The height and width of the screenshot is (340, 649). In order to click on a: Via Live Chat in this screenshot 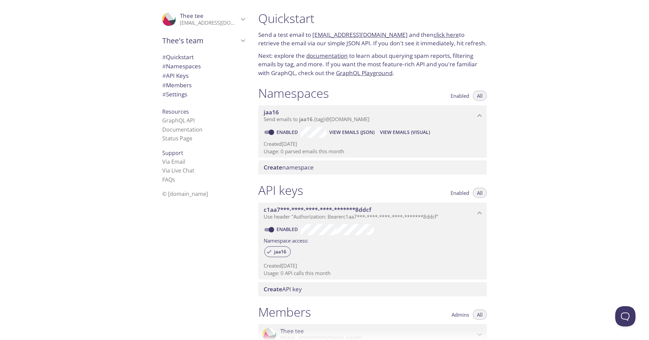, I will do `click(178, 170)`.